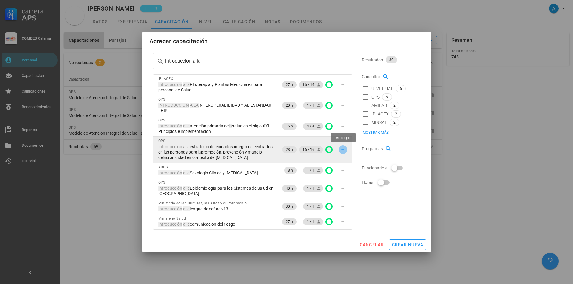 The image size is (573, 284). Describe the element at coordinates (371, 245) in the screenshot. I see `button: cancelar` at that location.